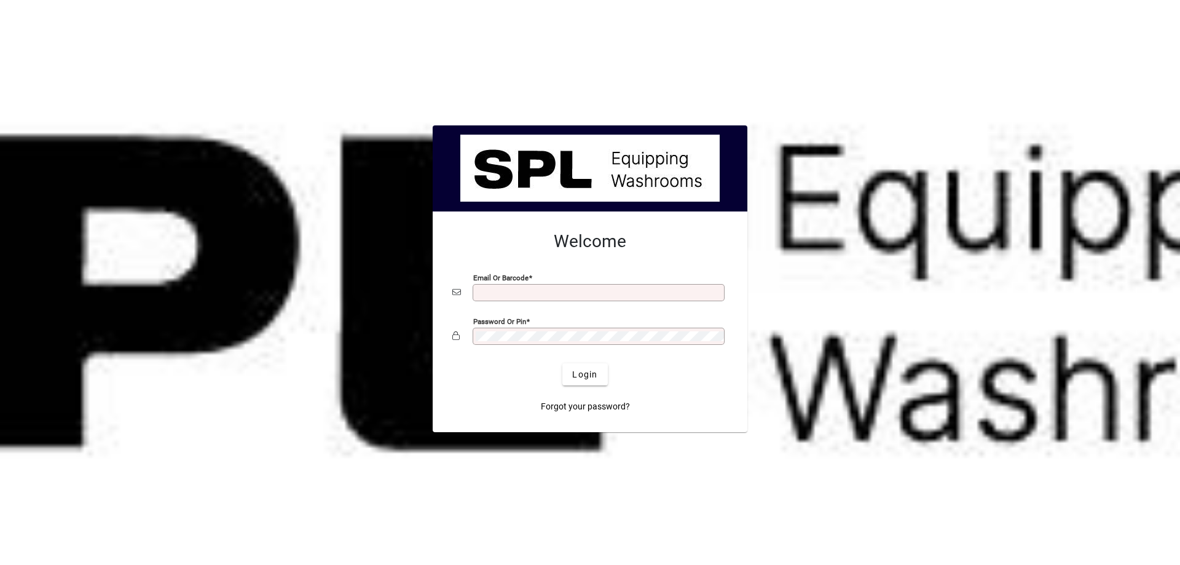  What do you see at coordinates (590, 242) in the screenshot?
I see `h2: Welcome` at bounding box center [590, 242].